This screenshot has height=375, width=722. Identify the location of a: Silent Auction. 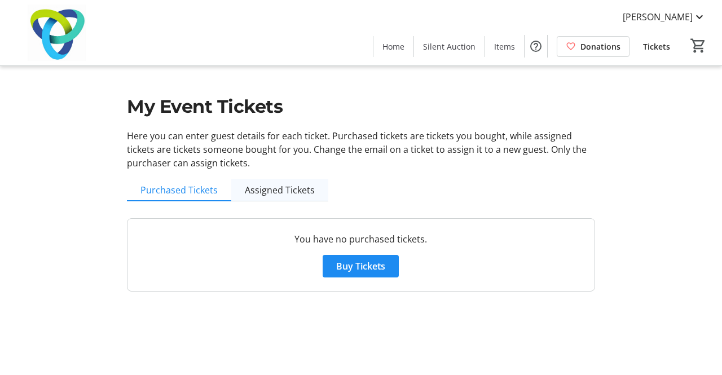
(449, 46).